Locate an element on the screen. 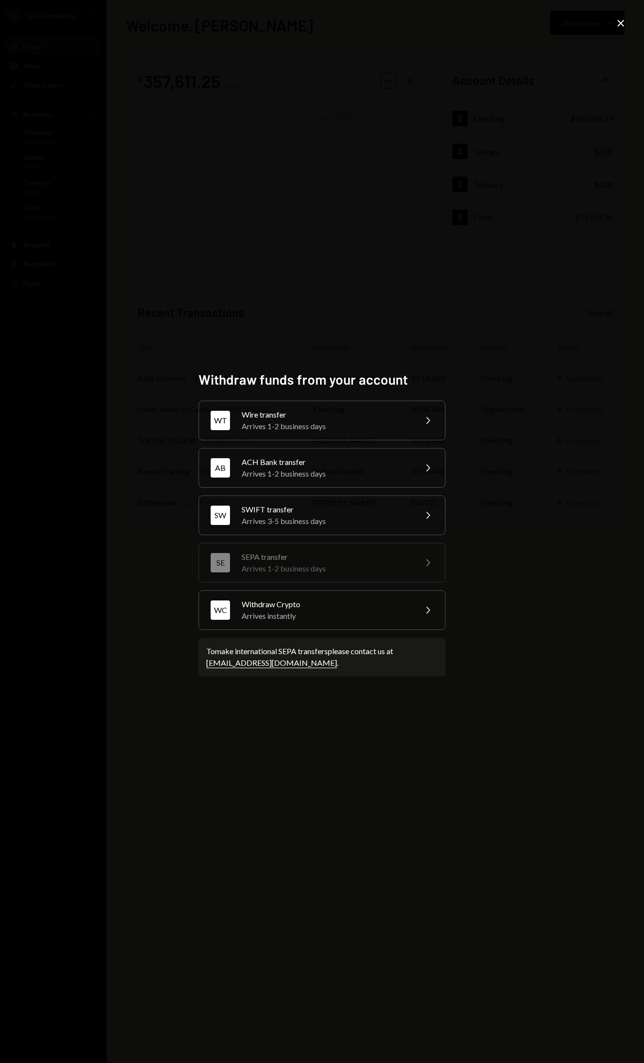  div: SE is located at coordinates (220, 563).